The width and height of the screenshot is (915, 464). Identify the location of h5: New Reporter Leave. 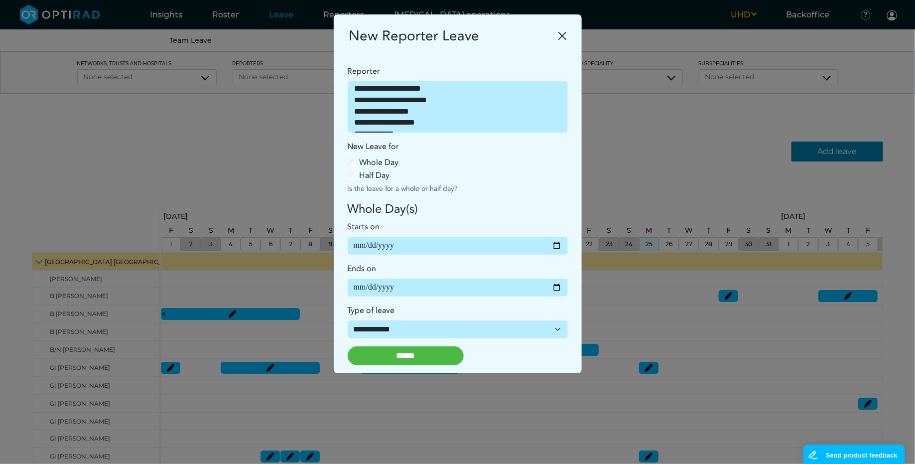
(414, 36).